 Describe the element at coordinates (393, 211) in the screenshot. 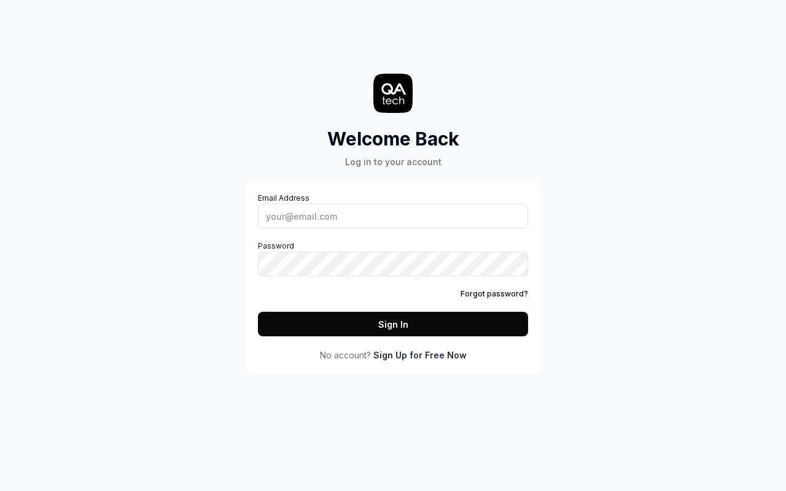

I see `label: Email Address` at that location.